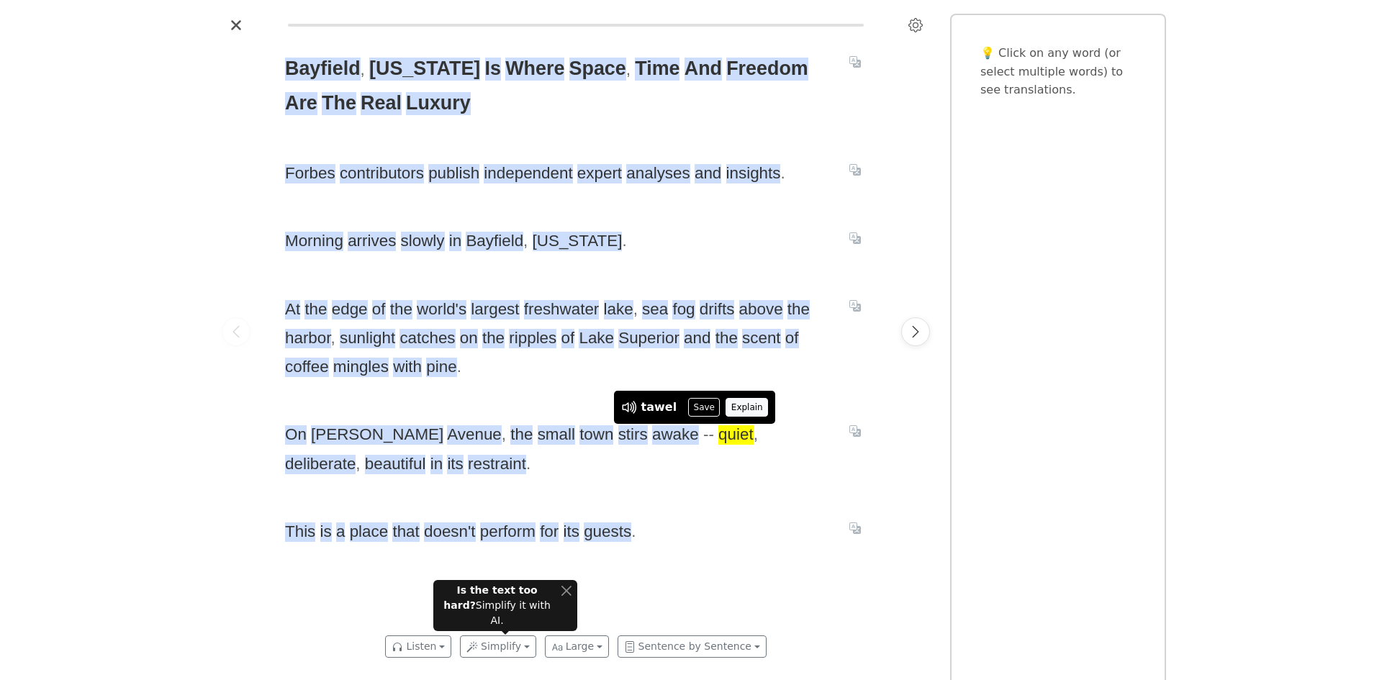 This screenshot has height=680, width=1382. What do you see at coordinates (300, 532) in the screenshot?
I see `span: This` at bounding box center [300, 532].